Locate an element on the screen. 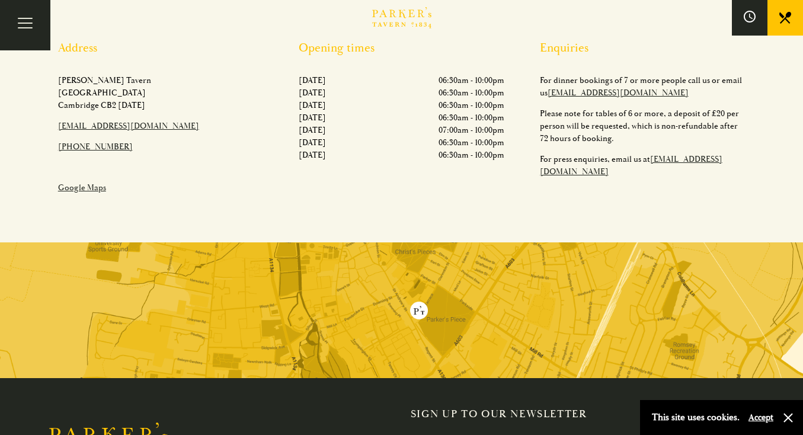 The height and width of the screenshot is (435, 803). button: Accept is located at coordinates (761, 417).